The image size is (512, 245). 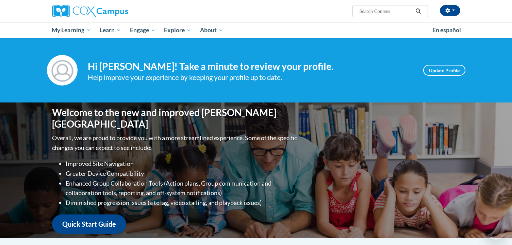 What do you see at coordinates (177, 30) in the screenshot?
I see `a: Explore` at bounding box center [177, 30].